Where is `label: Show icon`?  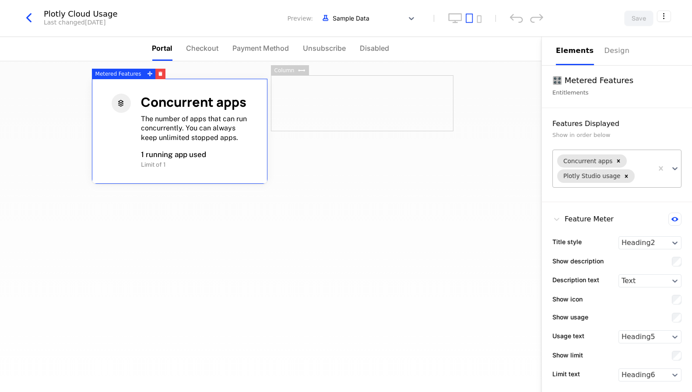
label: Show icon is located at coordinates (567, 299).